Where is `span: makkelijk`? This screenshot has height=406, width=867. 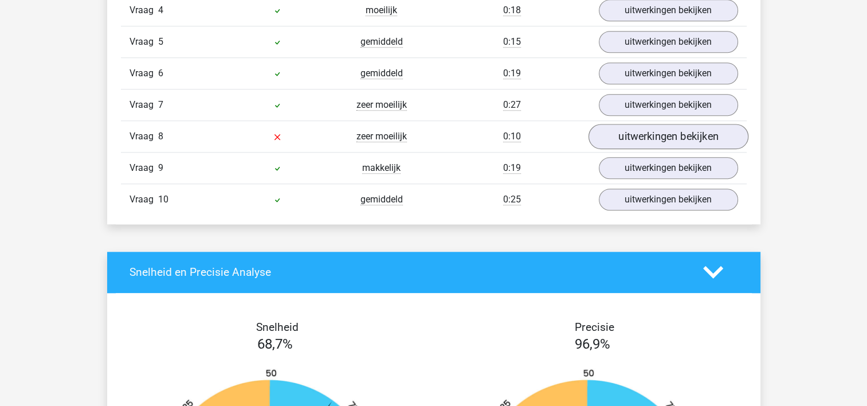 span: makkelijk is located at coordinates (381, 168).